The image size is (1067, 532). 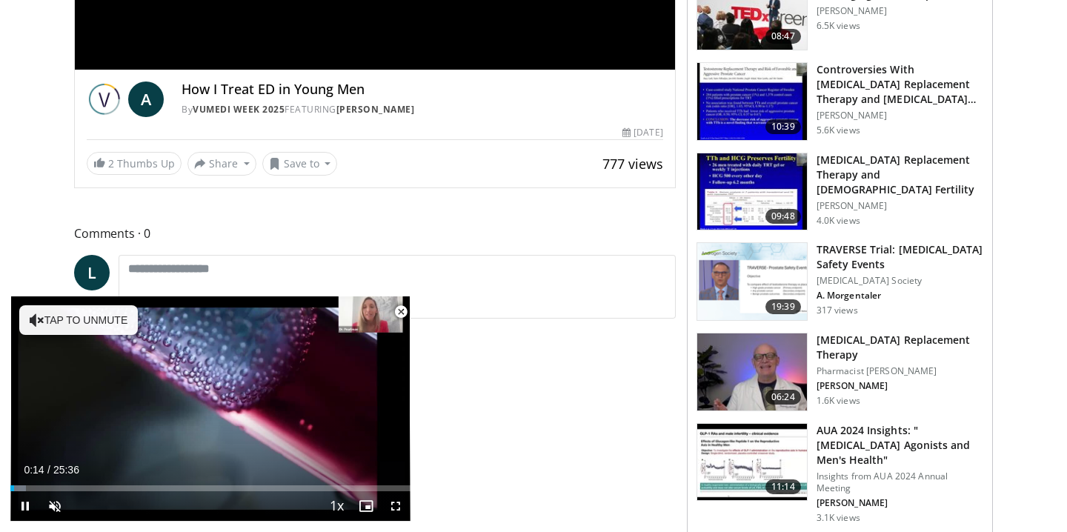 What do you see at coordinates (783, 487) in the screenshot?
I see `span: 11:14` at bounding box center [783, 487].